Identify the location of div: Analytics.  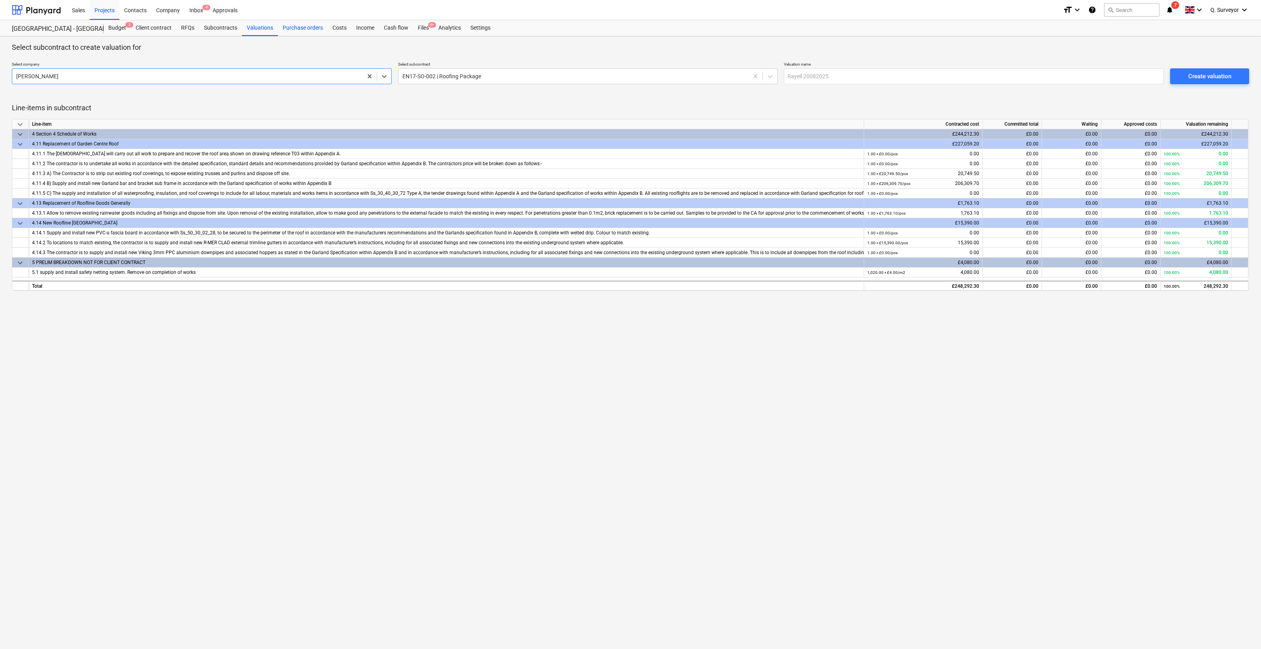
(450, 28).